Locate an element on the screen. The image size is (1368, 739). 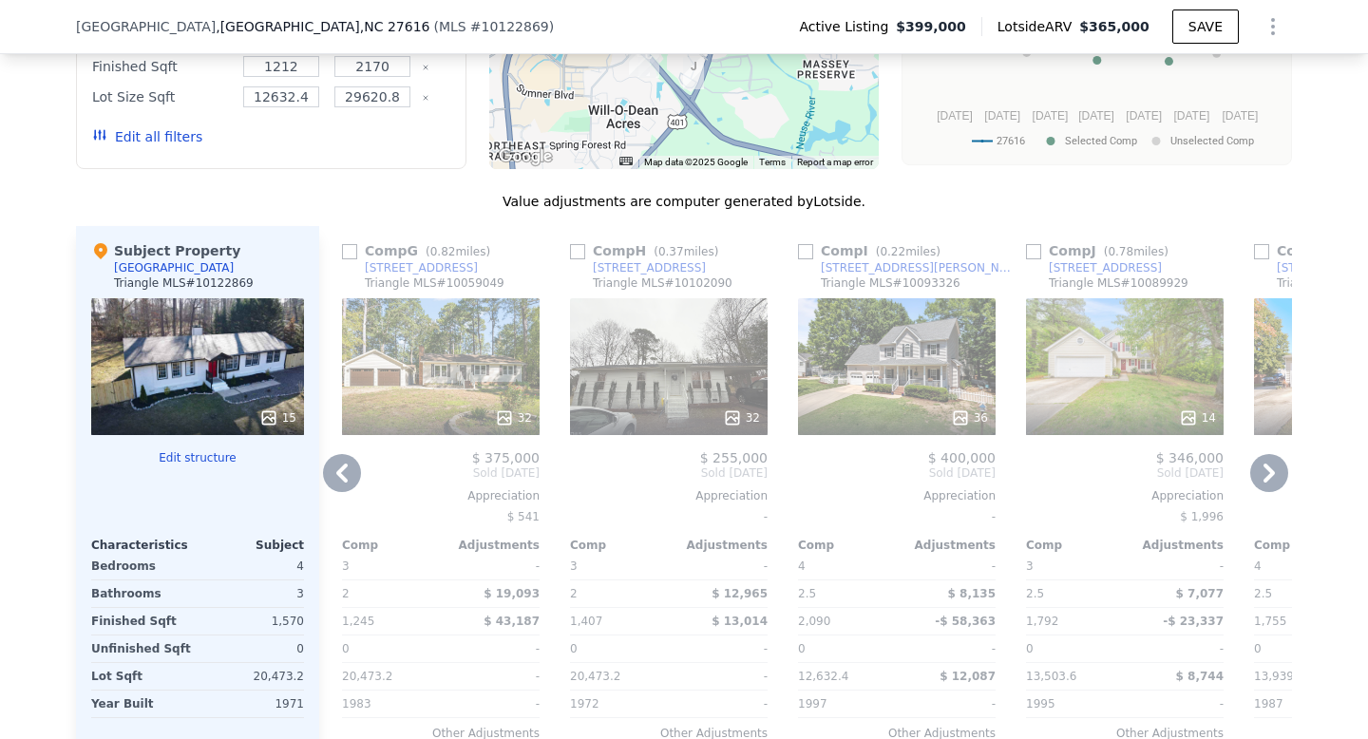
text: Selected Comp is located at coordinates (1101, 141).